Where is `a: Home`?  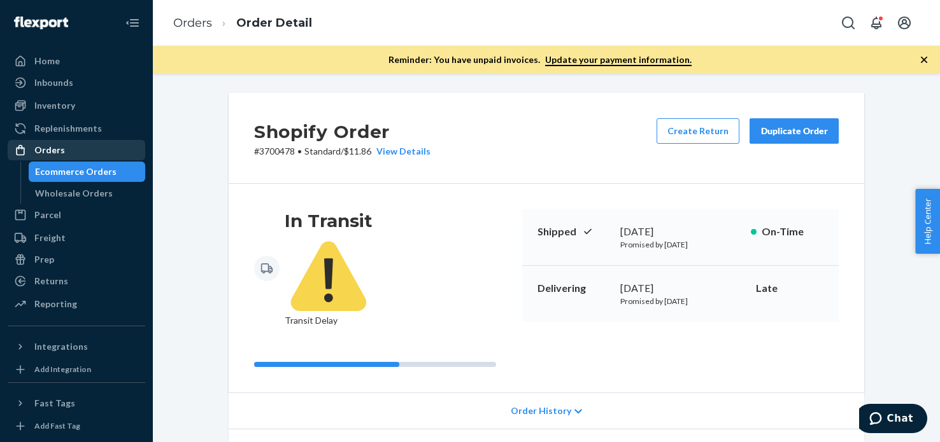 a: Home is located at coordinates (76, 61).